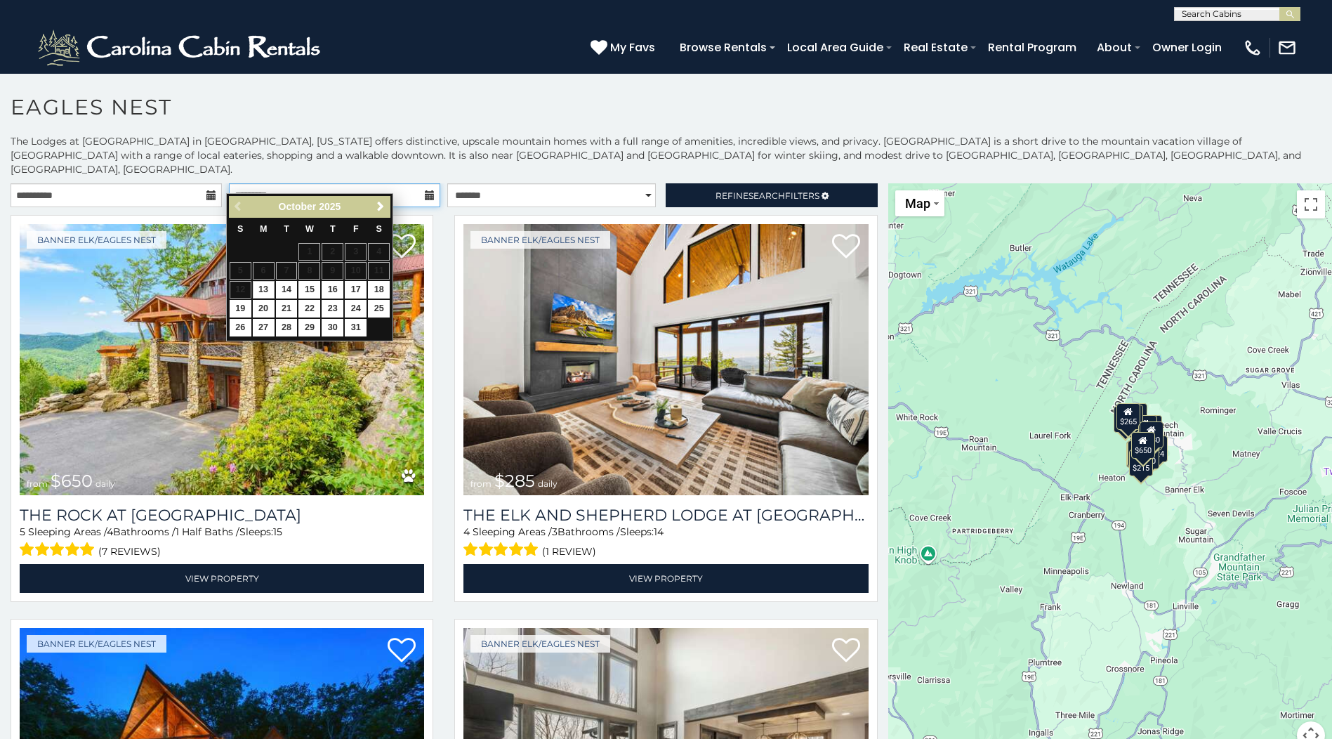 The width and height of the screenshot is (1332, 739). What do you see at coordinates (380, 206) in the screenshot?
I see `a: Next` at bounding box center [380, 206].